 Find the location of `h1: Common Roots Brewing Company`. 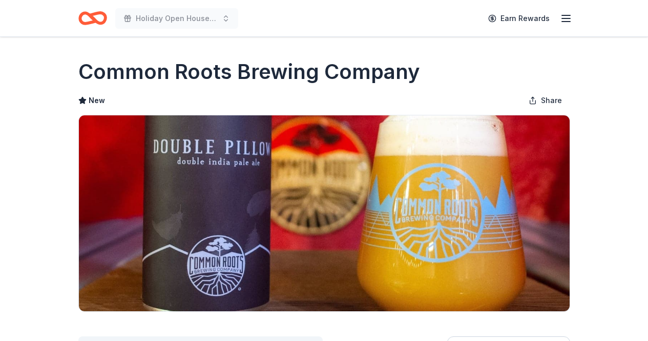

h1: Common Roots Brewing Company is located at coordinates (249, 72).